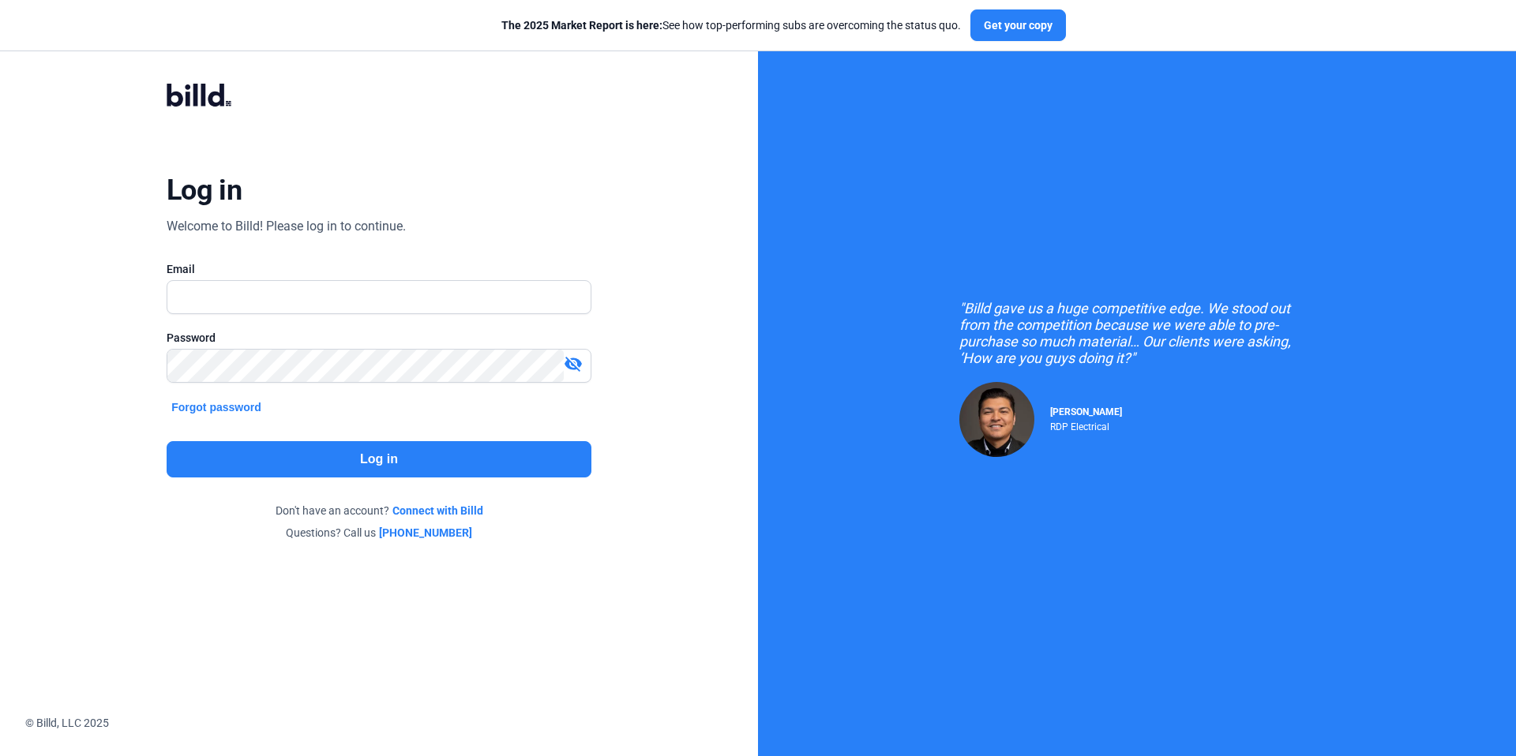  I want to click on span: The 2025 Market Report is here:, so click(582, 25).